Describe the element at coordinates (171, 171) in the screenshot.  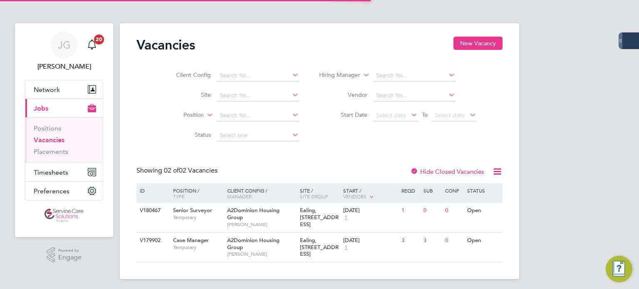
I see `span: 02 of` at that location.